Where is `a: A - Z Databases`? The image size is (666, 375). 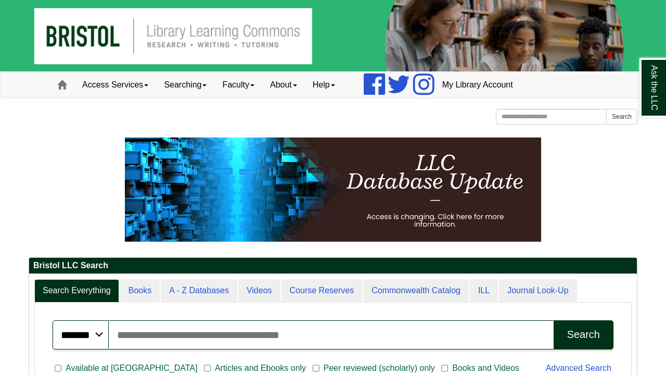 a: A - Z Databases is located at coordinates (199, 291).